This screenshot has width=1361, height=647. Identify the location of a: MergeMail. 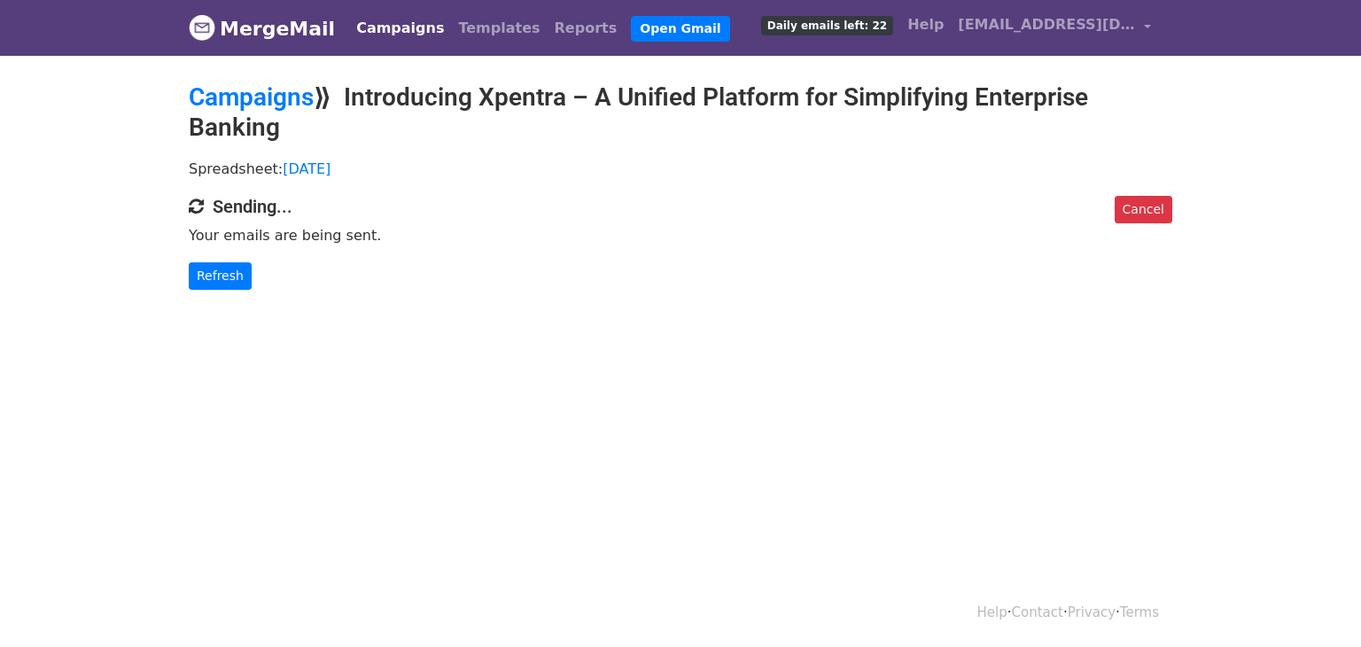
(261, 28).